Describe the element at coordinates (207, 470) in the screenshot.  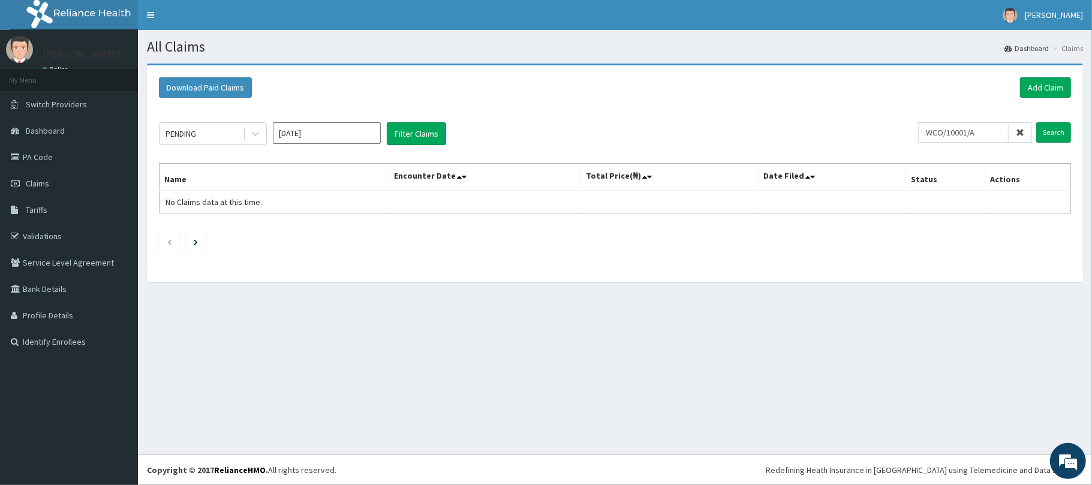
I see `strong: Copyright © 2017 .` at that location.